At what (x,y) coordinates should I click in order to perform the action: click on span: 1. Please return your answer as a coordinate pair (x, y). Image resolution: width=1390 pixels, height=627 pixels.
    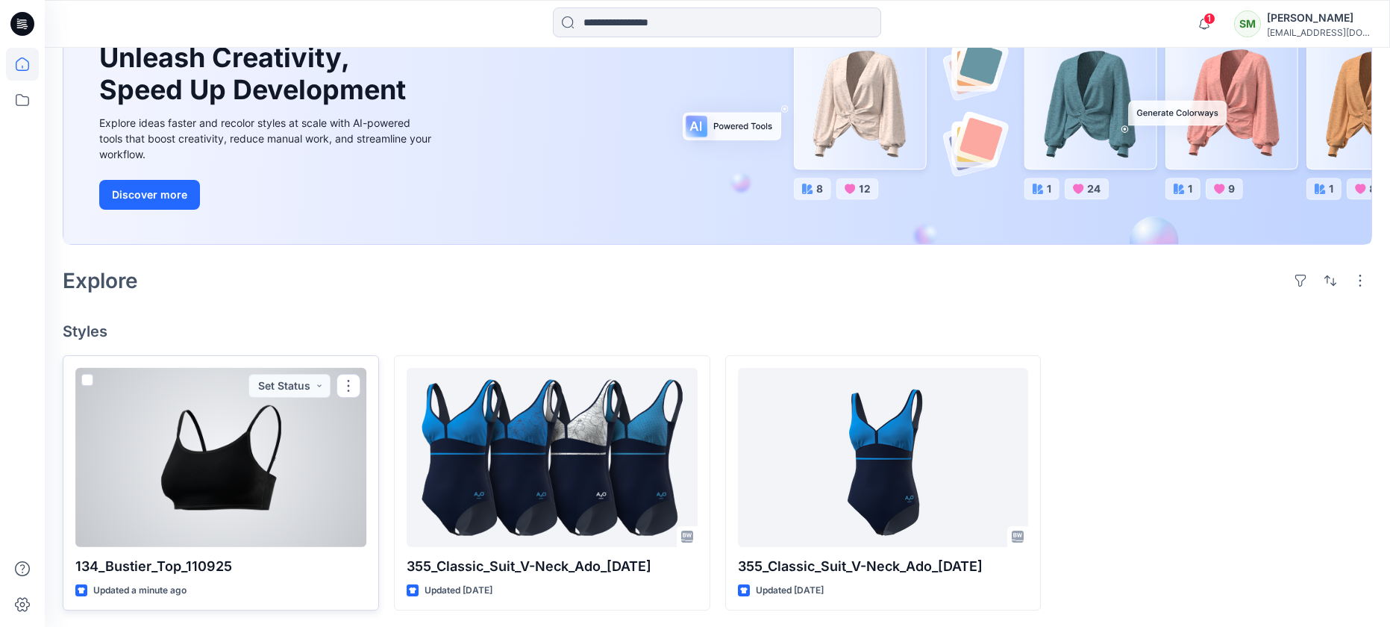
    Looking at the image, I should click on (1209, 19).